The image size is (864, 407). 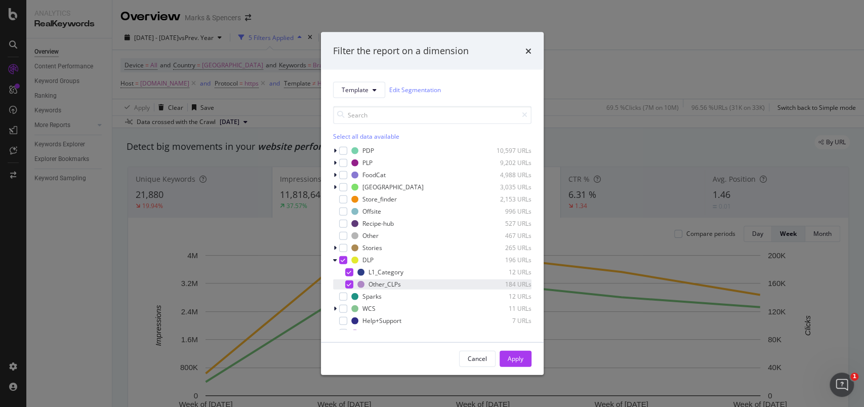 I want to click on div: Select all data available, so click(x=432, y=136).